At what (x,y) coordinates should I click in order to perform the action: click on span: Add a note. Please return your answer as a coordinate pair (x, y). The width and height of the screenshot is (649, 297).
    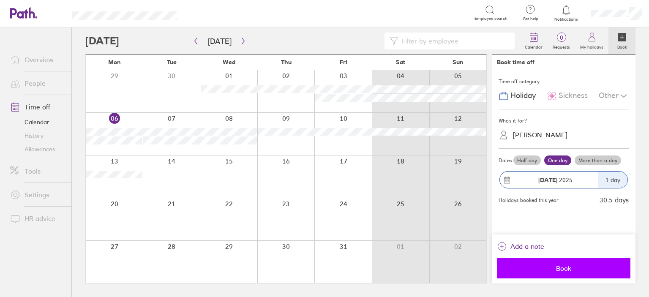
    Looking at the image, I should click on (528, 246).